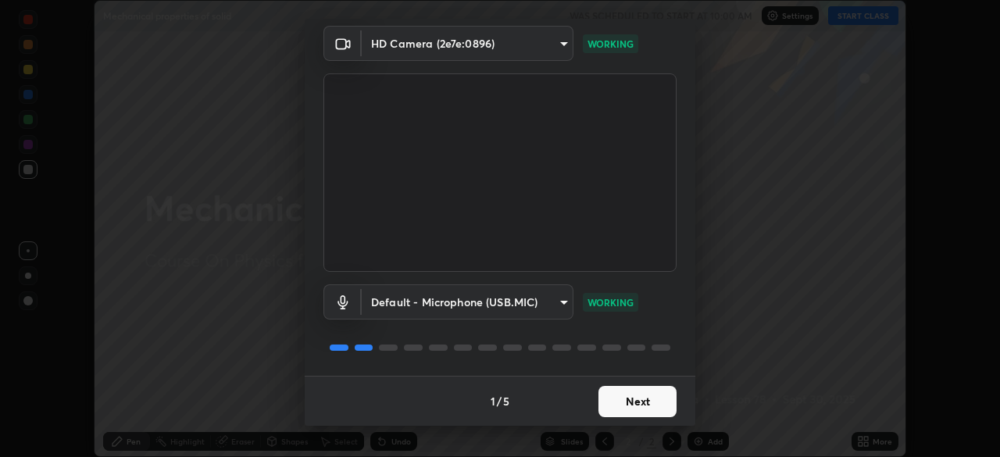 This screenshot has width=1000, height=457. What do you see at coordinates (493, 401) in the screenshot?
I see `h4: 1` at bounding box center [493, 401].